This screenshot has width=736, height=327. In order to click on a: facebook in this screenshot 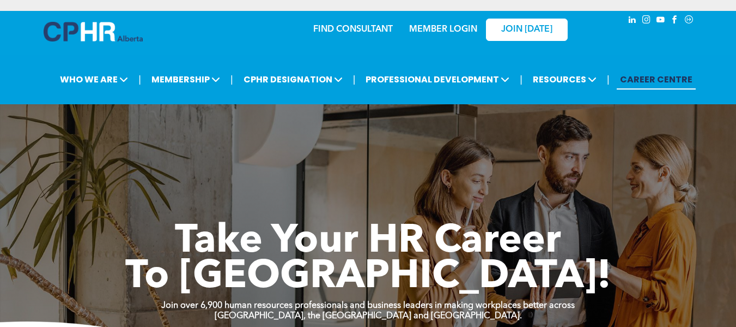, I will do `click(675, 21)`.